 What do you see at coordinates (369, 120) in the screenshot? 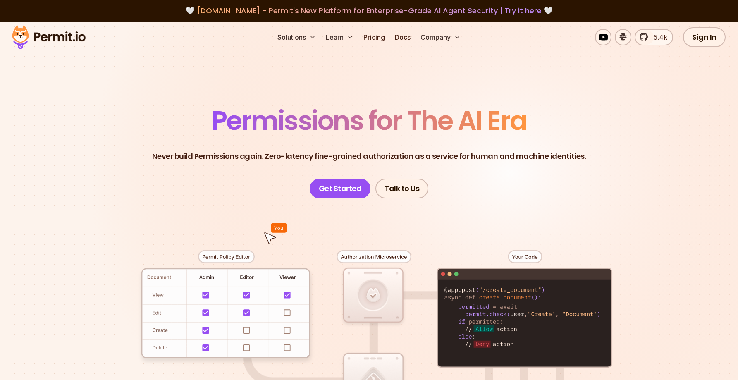
I see `span: Permissions for The AI Era` at bounding box center [369, 120].